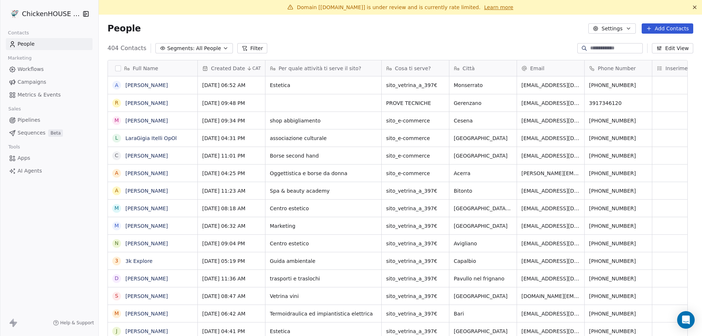 Image resolution: width=702 pixels, height=336 pixels. Describe the element at coordinates (323, 156) in the screenshot. I see `span: Borse second hand` at that location.